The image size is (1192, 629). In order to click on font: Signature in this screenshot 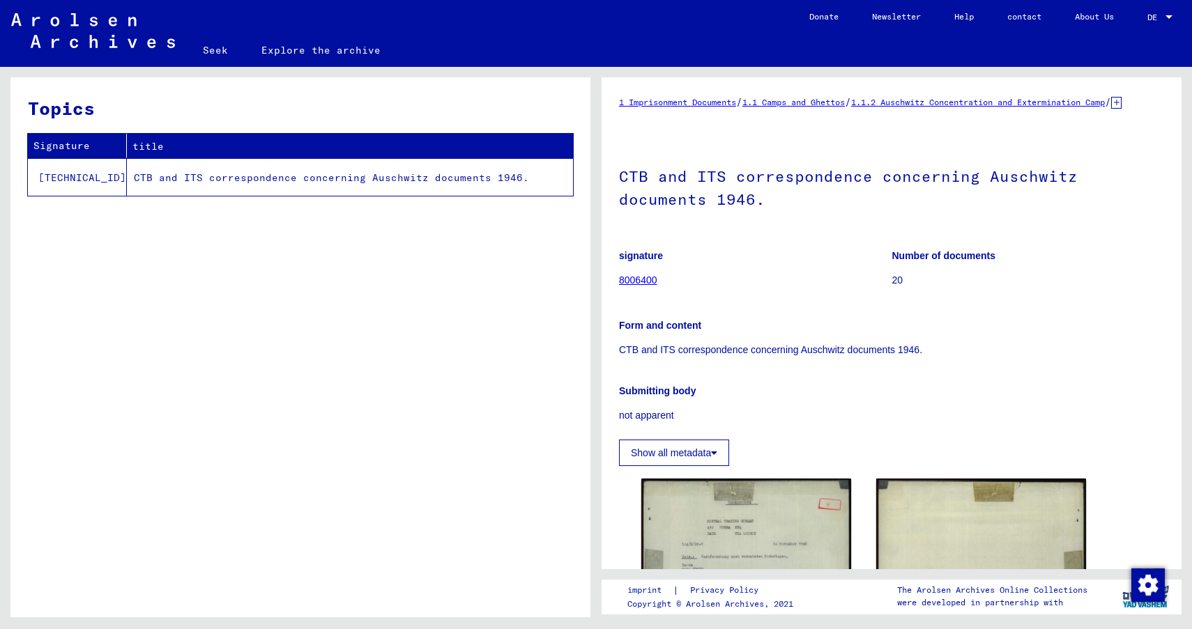, I will do `click(61, 146)`.